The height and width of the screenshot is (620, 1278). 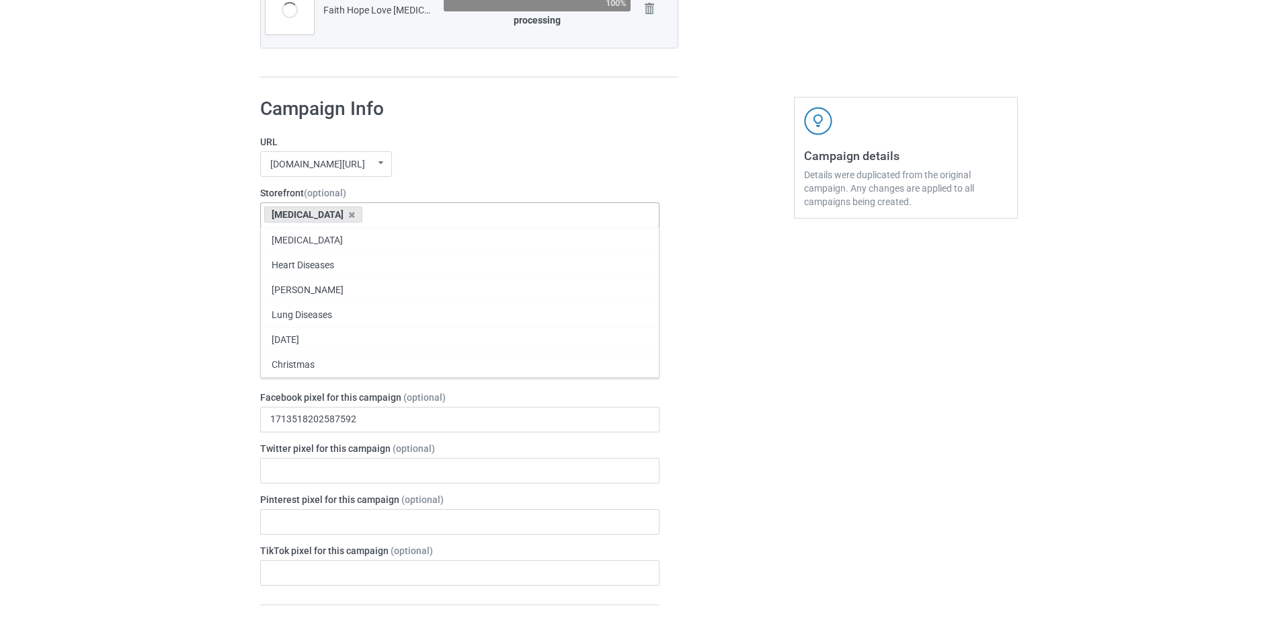 I want to click on div: Christmas, so click(x=460, y=364).